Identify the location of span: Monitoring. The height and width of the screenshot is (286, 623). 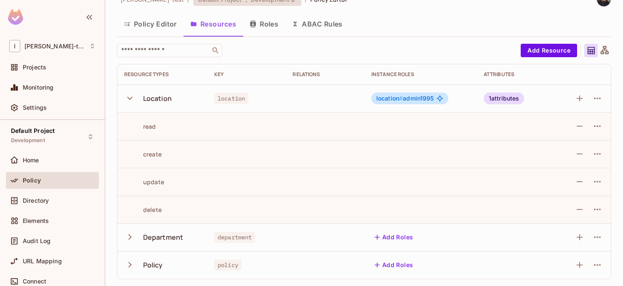
(38, 88).